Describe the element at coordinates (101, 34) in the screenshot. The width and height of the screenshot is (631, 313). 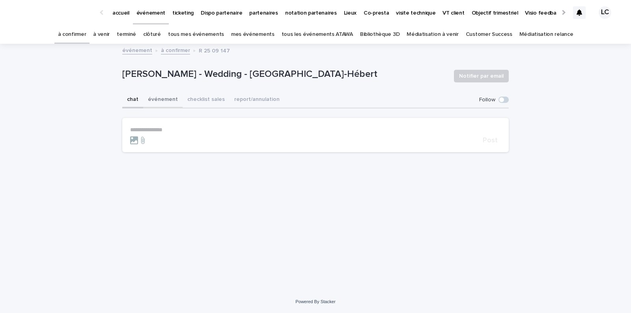
I see `a: à venir` at that location.